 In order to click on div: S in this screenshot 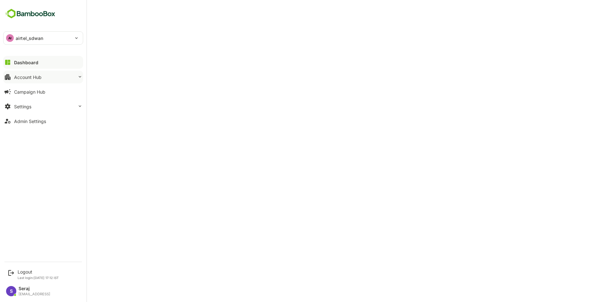, I will do `click(11, 291)`.